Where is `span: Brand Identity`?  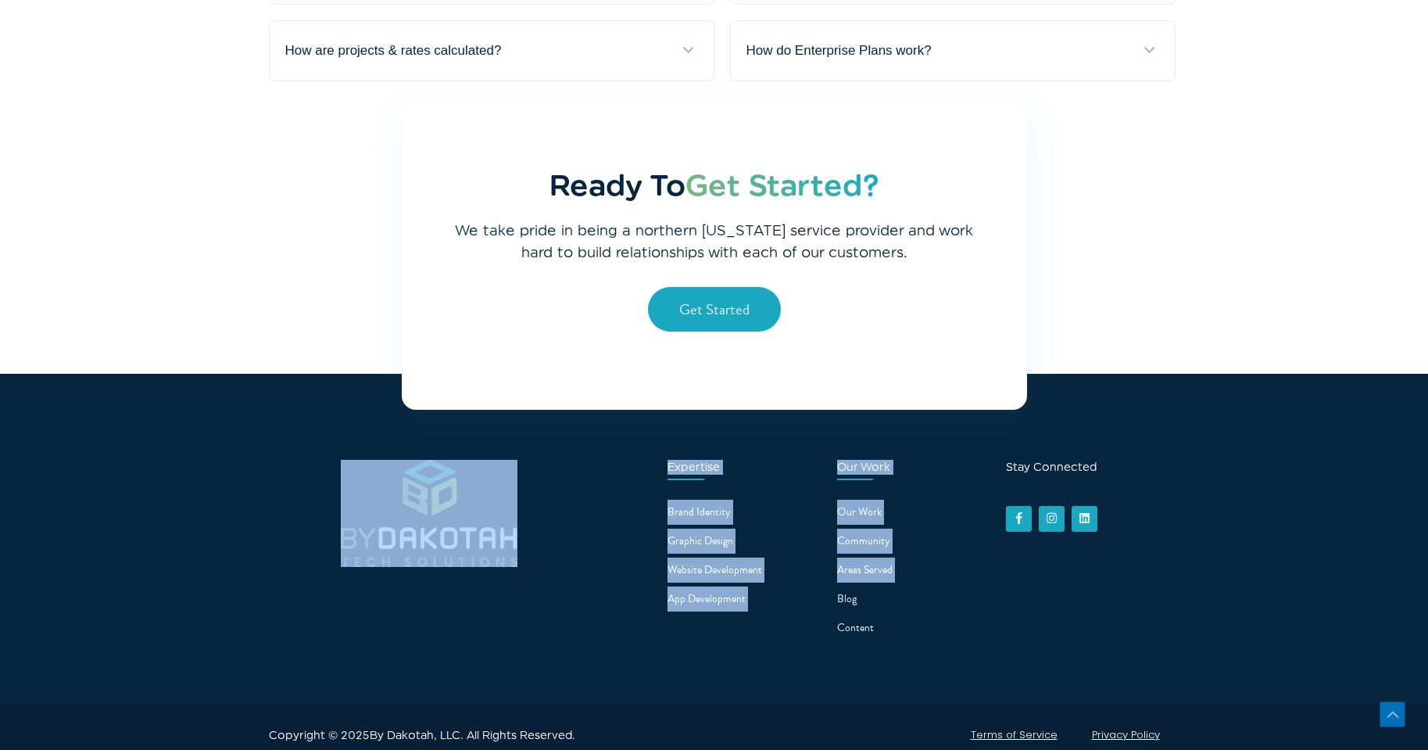
span: Brand Identity is located at coordinates (699, 512).